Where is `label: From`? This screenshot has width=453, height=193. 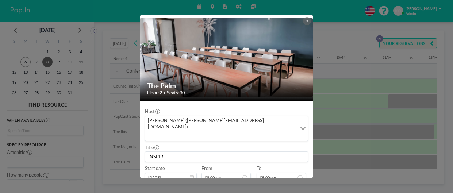
label: From is located at coordinates (206, 169).